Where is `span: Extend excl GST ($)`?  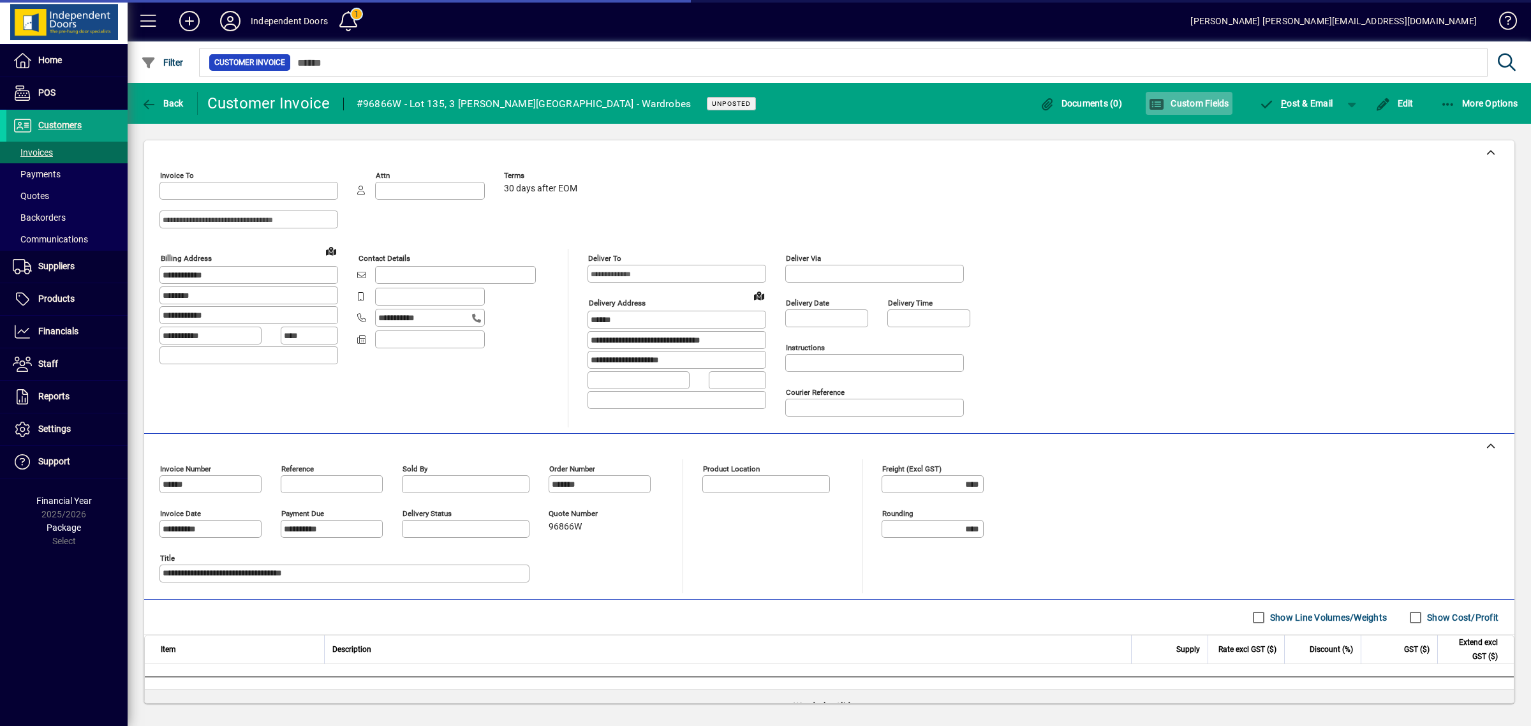 span: Extend excl GST ($) is located at coordinates (1471, 649).